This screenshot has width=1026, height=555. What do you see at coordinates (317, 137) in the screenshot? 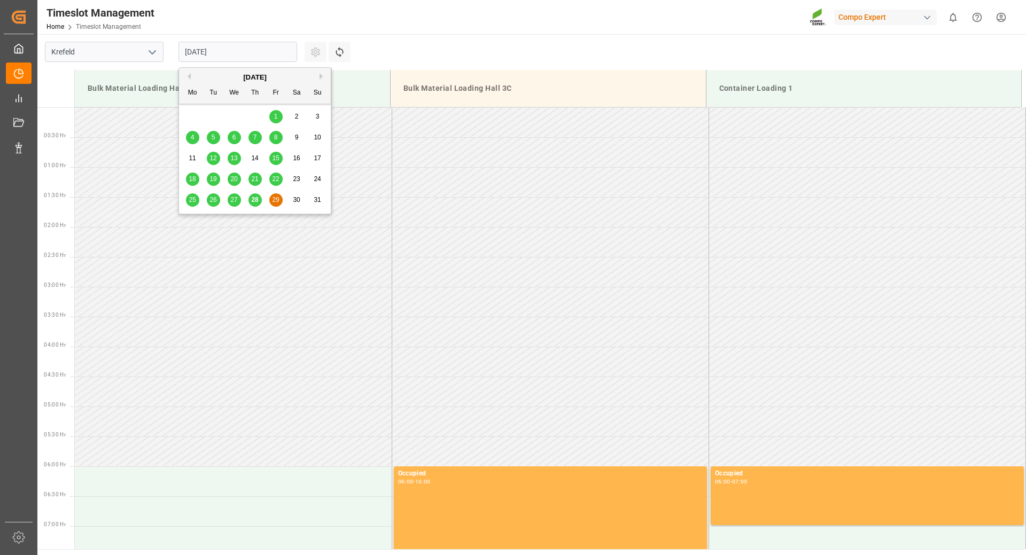
I see `span: 10` at bounding box center [317, 137].